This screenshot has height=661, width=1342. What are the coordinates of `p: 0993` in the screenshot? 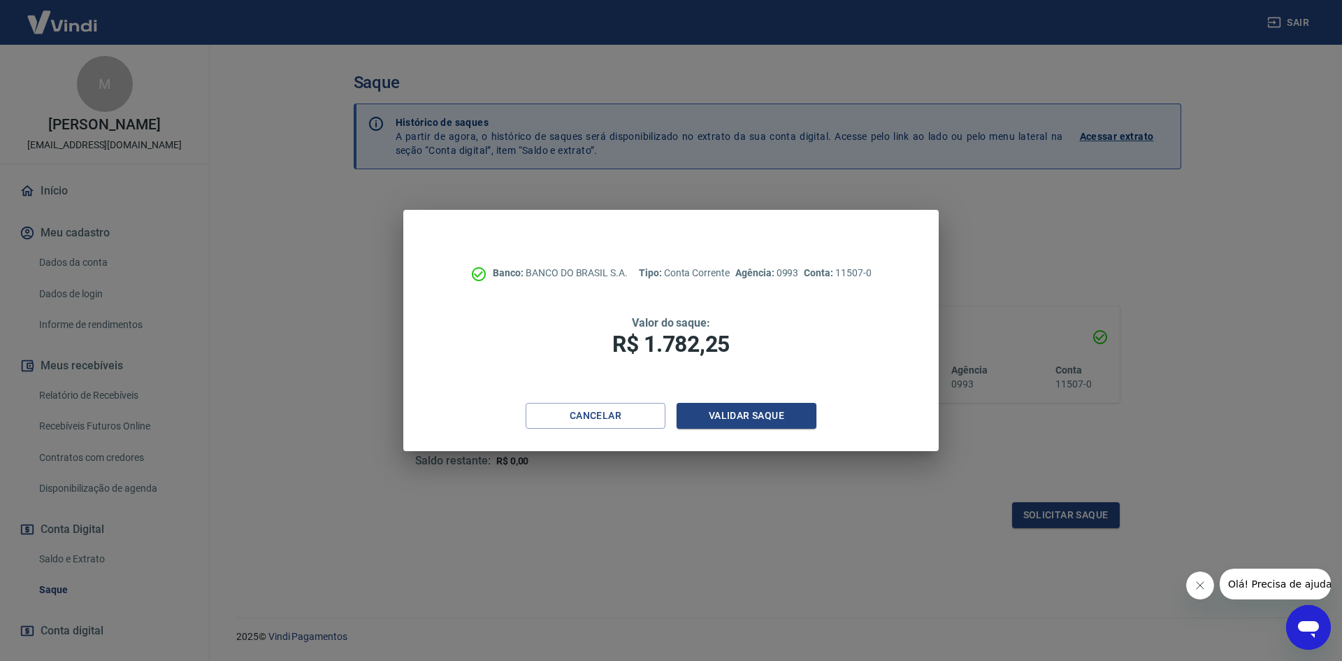 It's located at (767, 273).